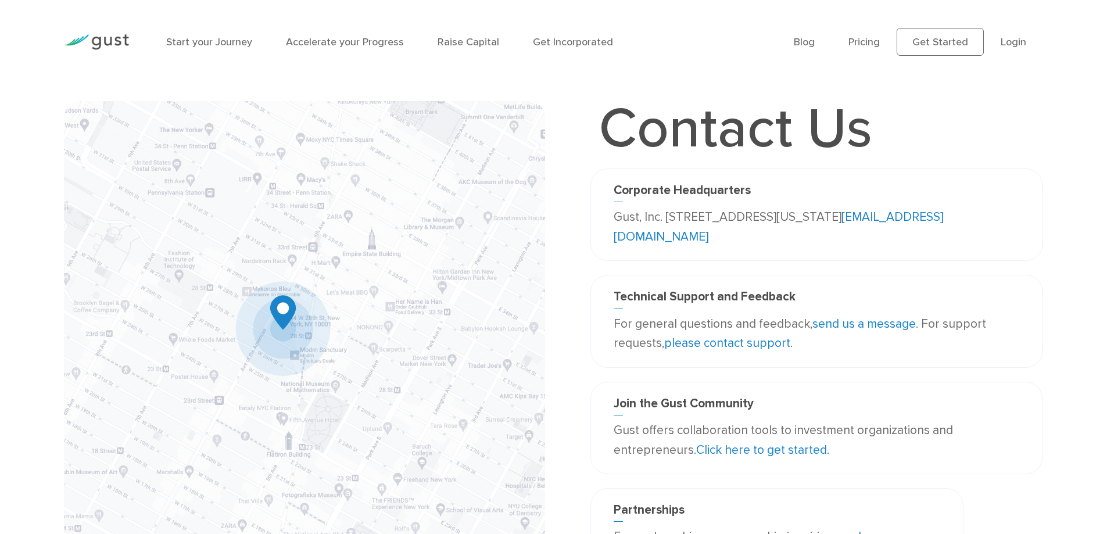  Describe the element at coordinates (864, 324) in the screenshot. I see `a: send us a message` at that location.